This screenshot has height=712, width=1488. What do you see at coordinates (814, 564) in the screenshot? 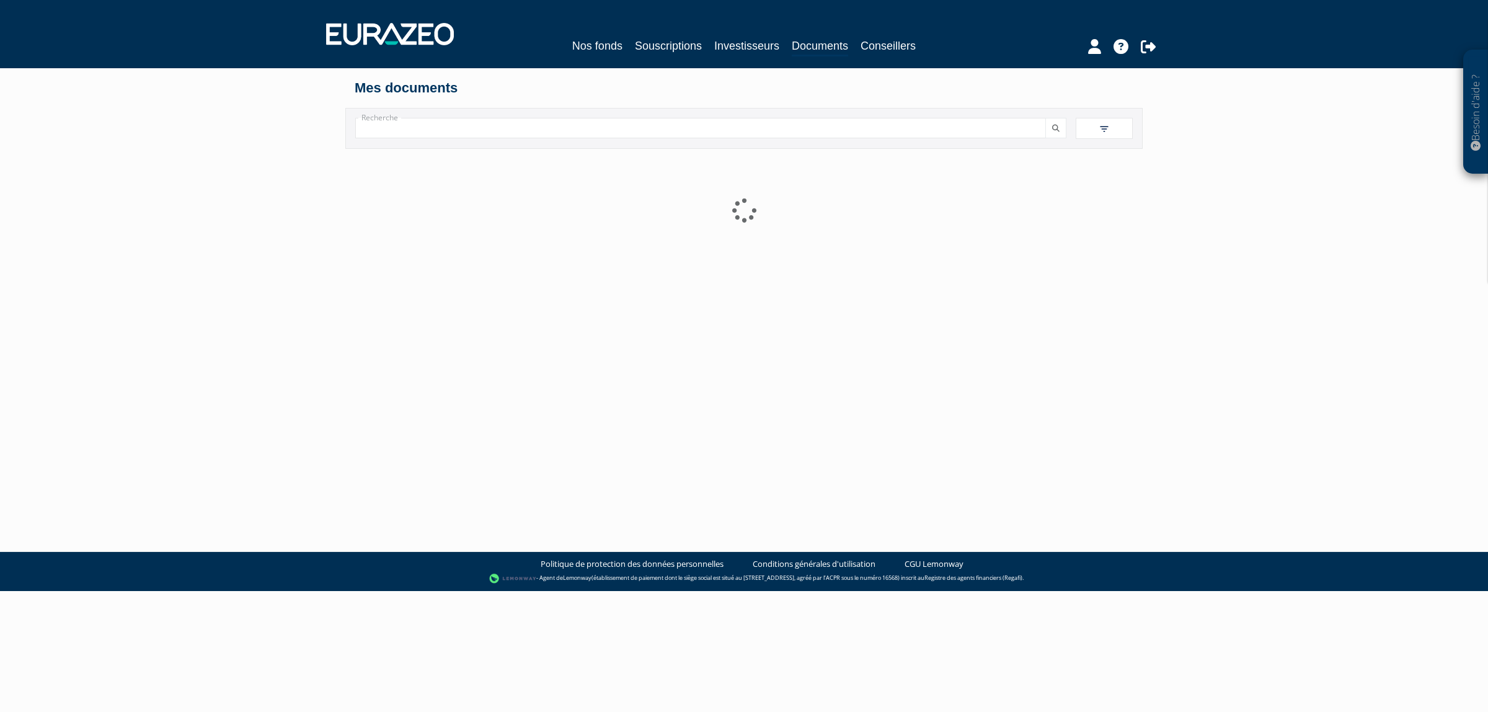
I see `a: Conditions générales d'utilisation` at bounding box center [814, 564].